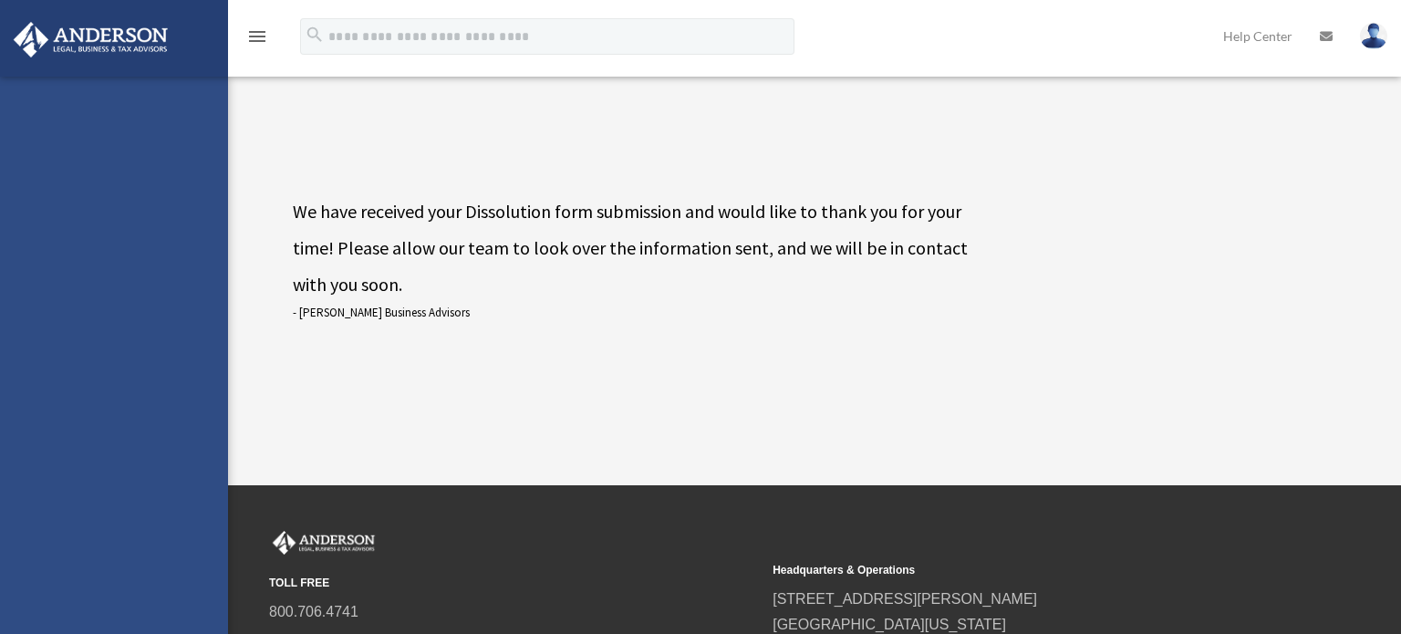  Describe the element at coordinates (514, 583) in the screenshot. I see `small: TOLL FREE` at that location.